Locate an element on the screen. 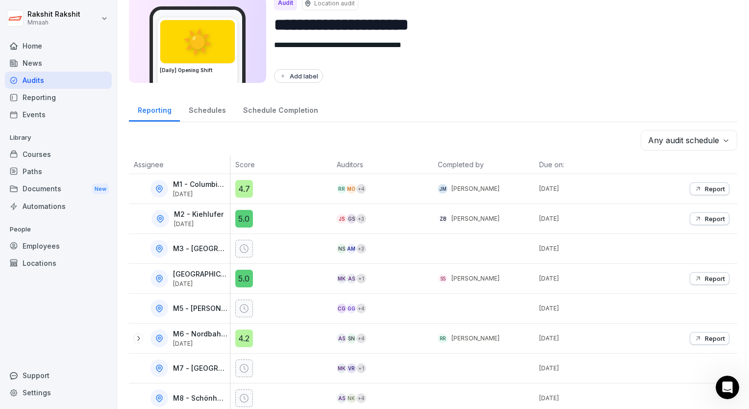 This screenshot has width=749, height=409. div: 4.2 is located at coordinates (244, 338).